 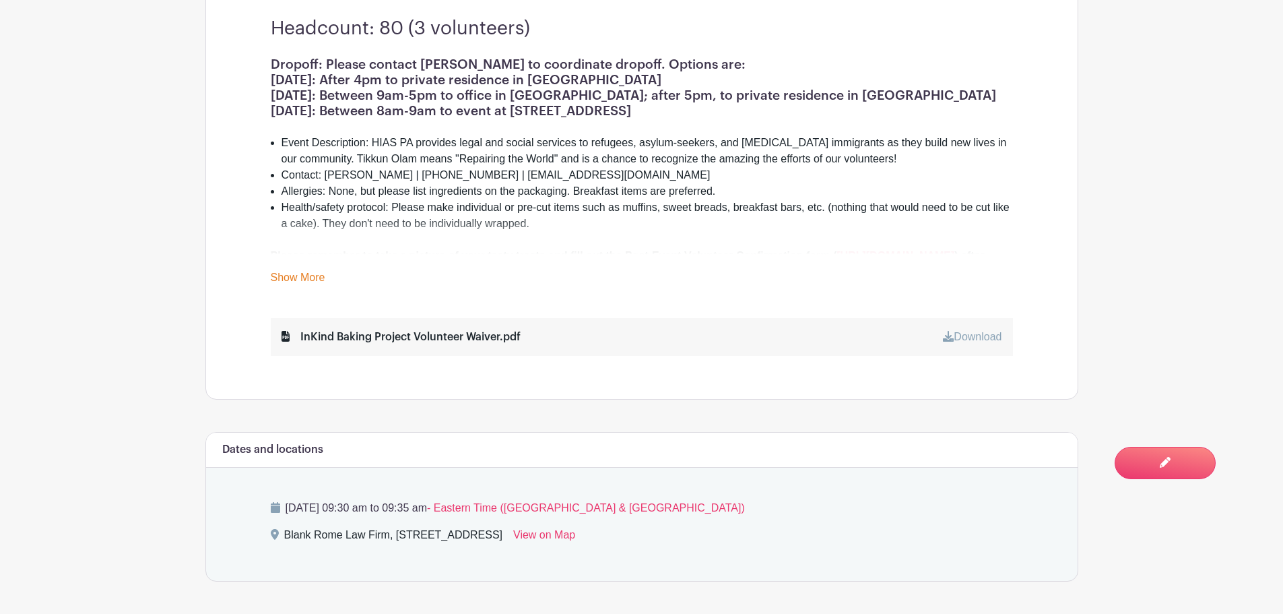 I want to click on li: Event Description: HIAS PA provides legal and social services to refugees, asylum-seekers, and [M..., so click(x=647, y=151).